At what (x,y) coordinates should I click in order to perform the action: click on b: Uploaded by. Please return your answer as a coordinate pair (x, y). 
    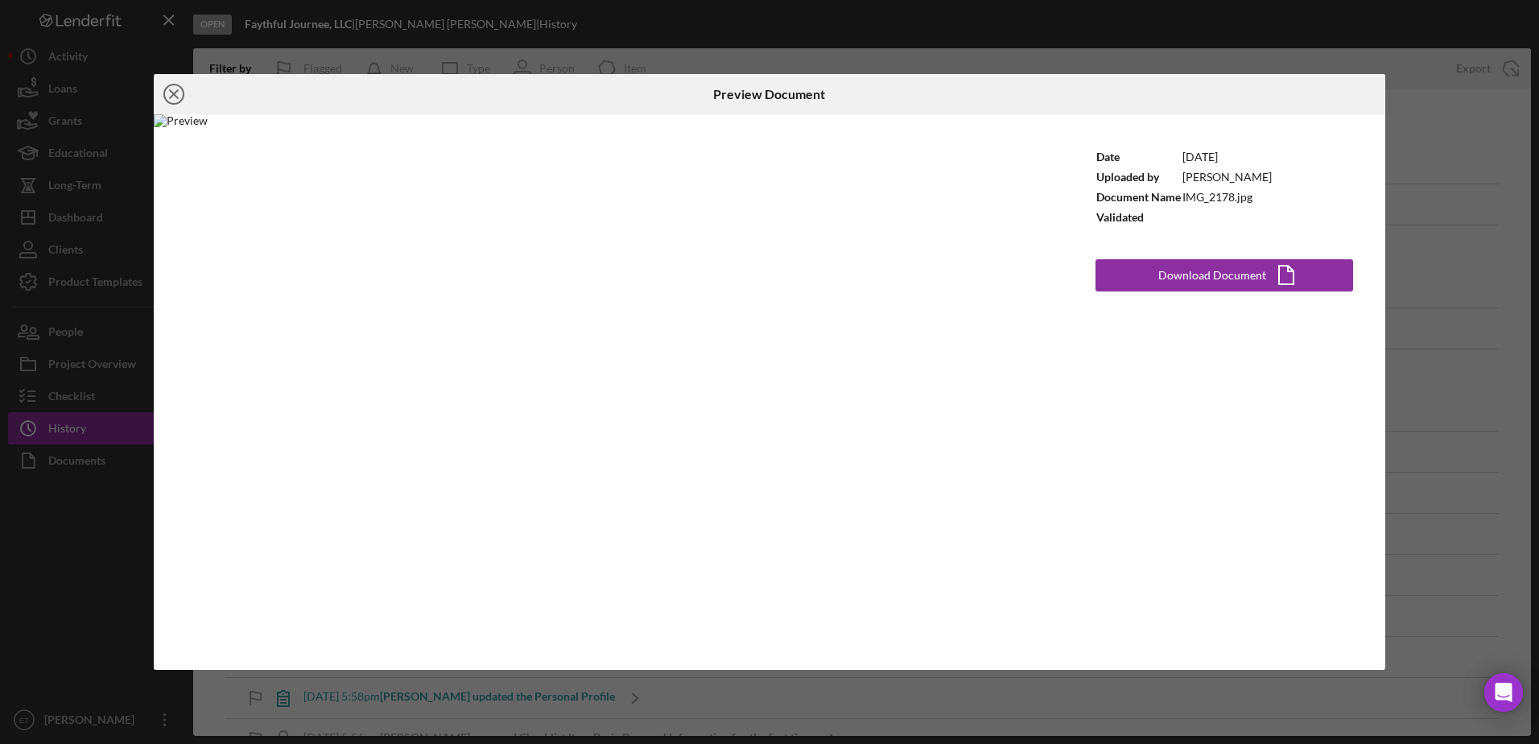
    Looking at the image, I should click on (1128, 176).